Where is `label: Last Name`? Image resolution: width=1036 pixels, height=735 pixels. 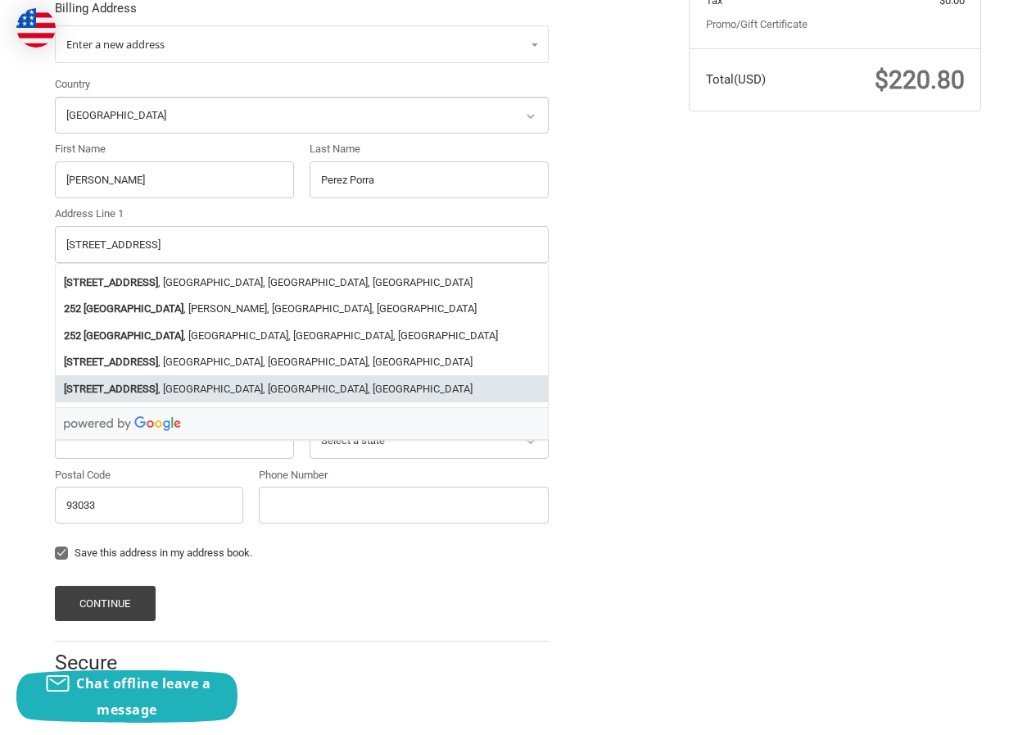 label: Last Name is located at coordinates (429, 149).